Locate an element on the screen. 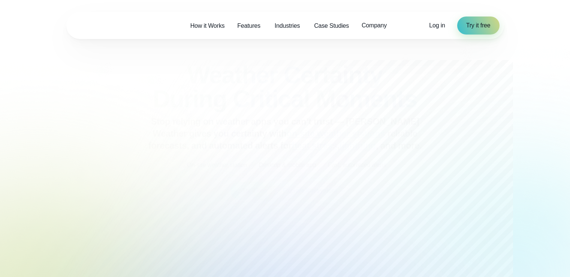  a: How it Works is located at coordinates (208, 25).